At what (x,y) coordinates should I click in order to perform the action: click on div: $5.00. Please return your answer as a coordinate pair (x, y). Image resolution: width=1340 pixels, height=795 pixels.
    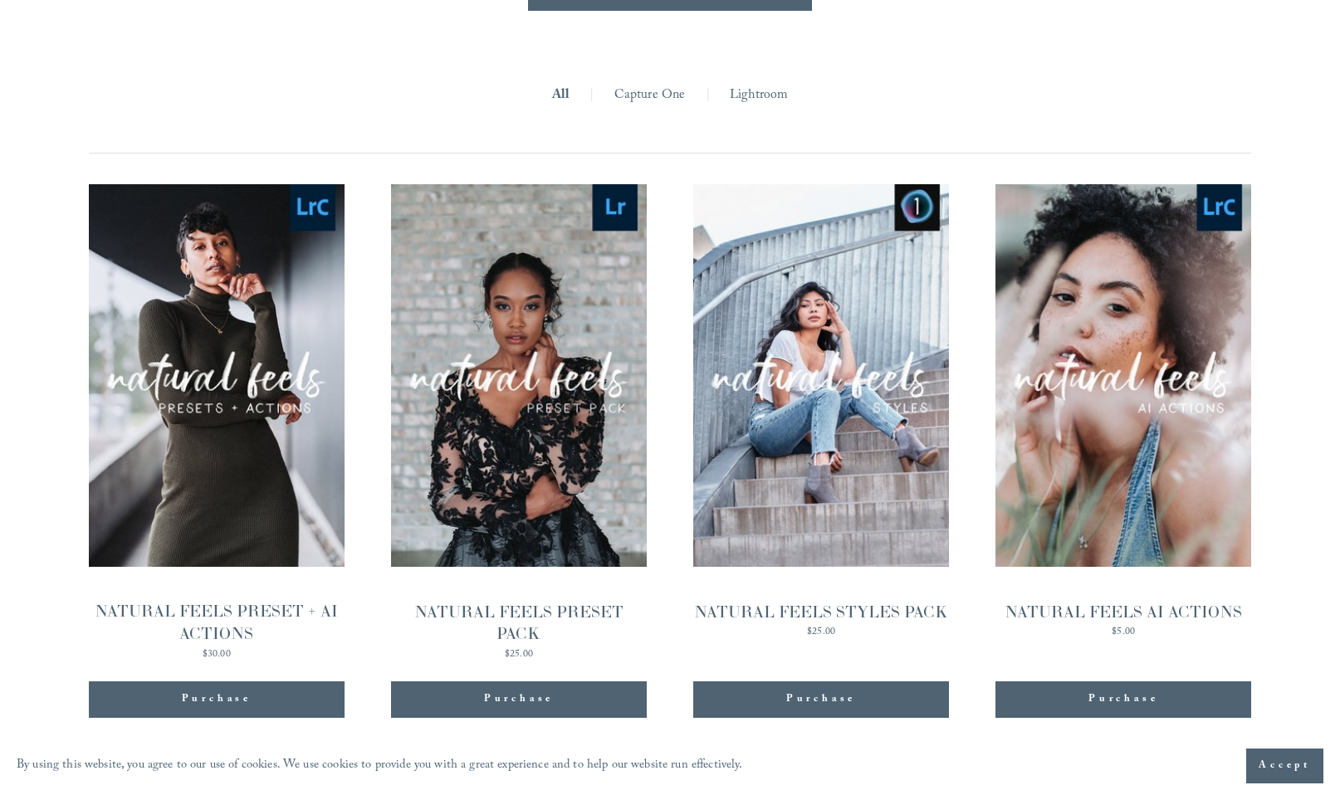
    Looking at the image, I should click on (1123, 632).